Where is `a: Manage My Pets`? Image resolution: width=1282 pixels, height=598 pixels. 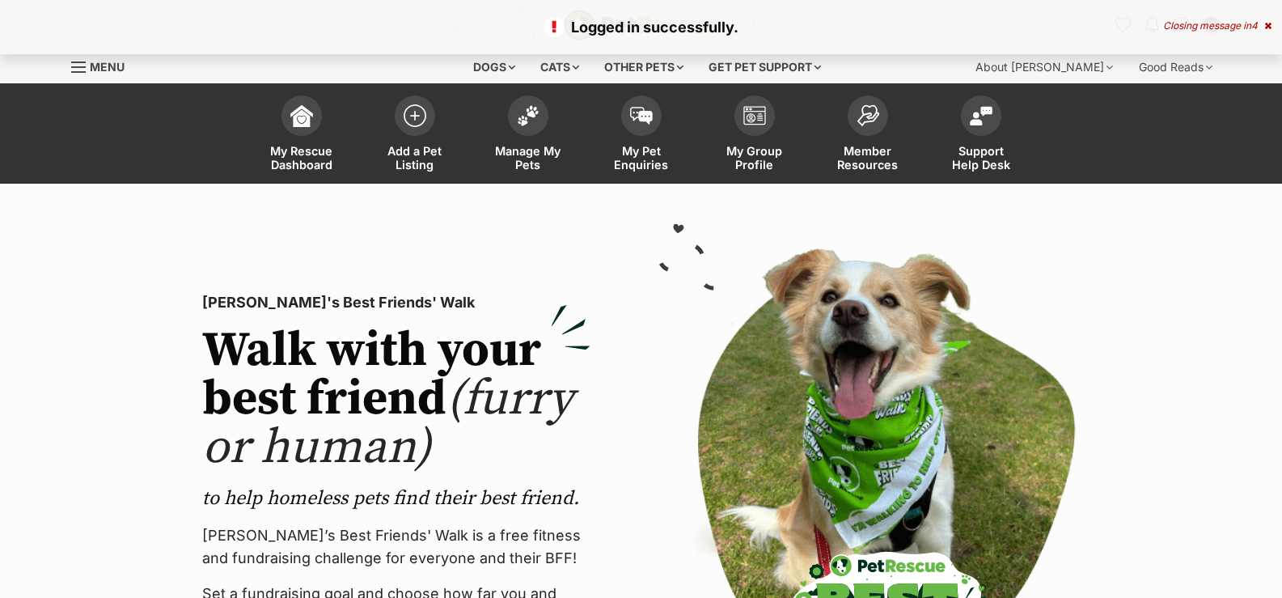
a: Manage My Pets is located at coordinates (528, 135).